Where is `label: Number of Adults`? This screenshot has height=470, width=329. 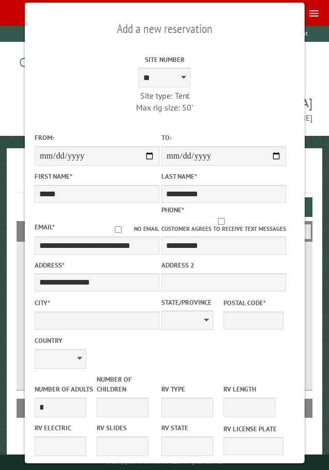
label: Number of Adults is located at coordinates (65, 389).